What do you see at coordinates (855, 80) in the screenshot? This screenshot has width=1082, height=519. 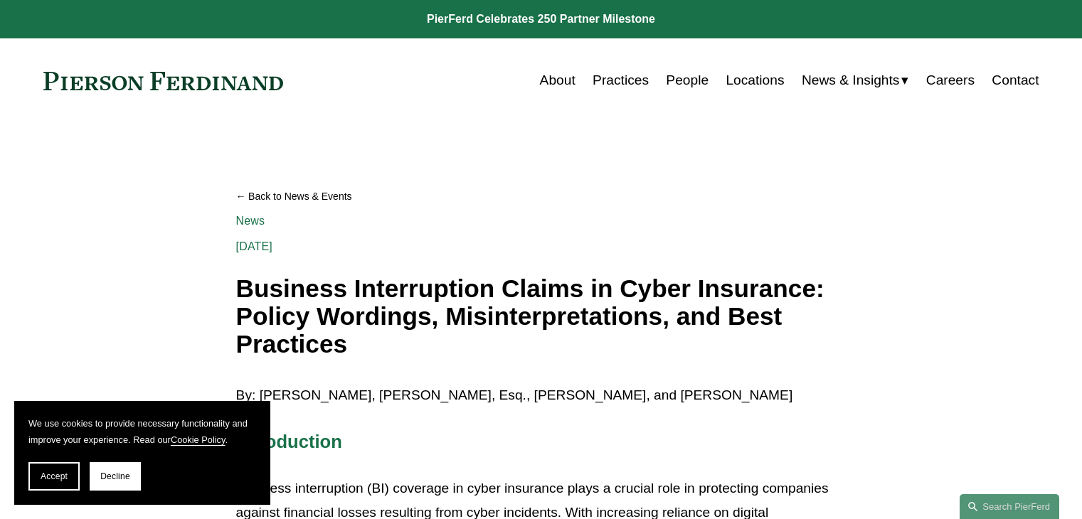 I see `a: folder dropdown` at bounding box center [855, 80].